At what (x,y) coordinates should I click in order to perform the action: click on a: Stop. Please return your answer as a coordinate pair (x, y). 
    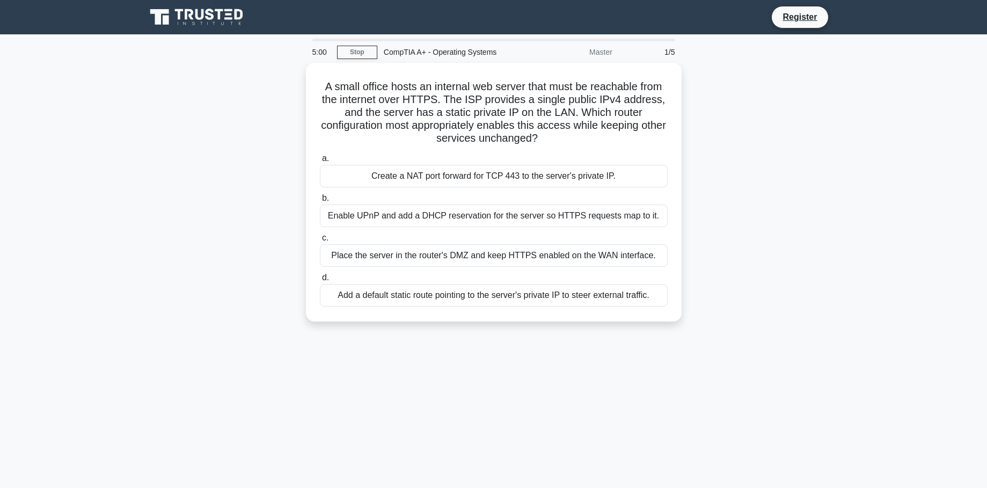
    Looking at the image, I should click on (357, 52).